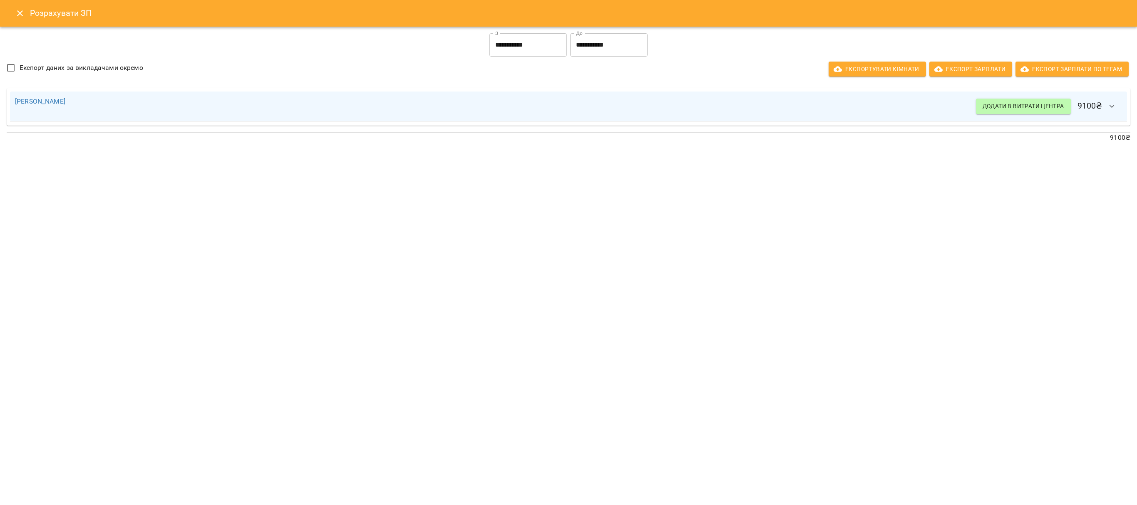 The width and height of the screenshot is (1137, 505). I want to click on button: Експортувати кімнати, so click(877, 69).